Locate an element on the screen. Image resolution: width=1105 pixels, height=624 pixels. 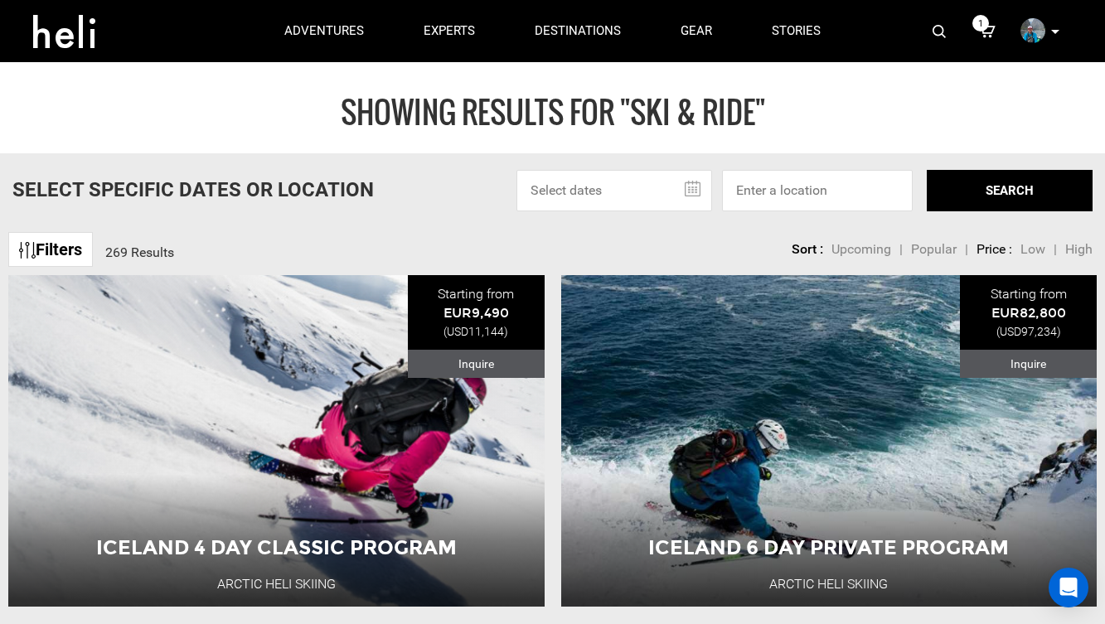
img: profile_pic_166a5a2adbbe0164f3a40a38a64ff121.png is located at coordinates (1033, 31).